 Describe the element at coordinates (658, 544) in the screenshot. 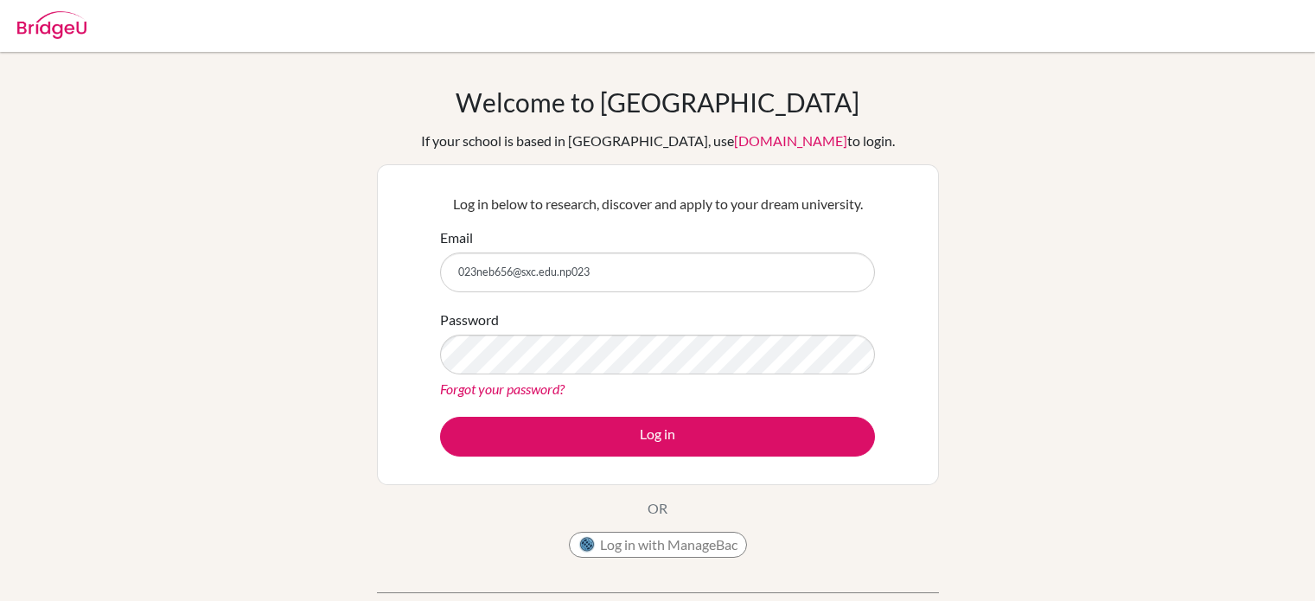

I see `button: Log in with ManageBac` at that location.